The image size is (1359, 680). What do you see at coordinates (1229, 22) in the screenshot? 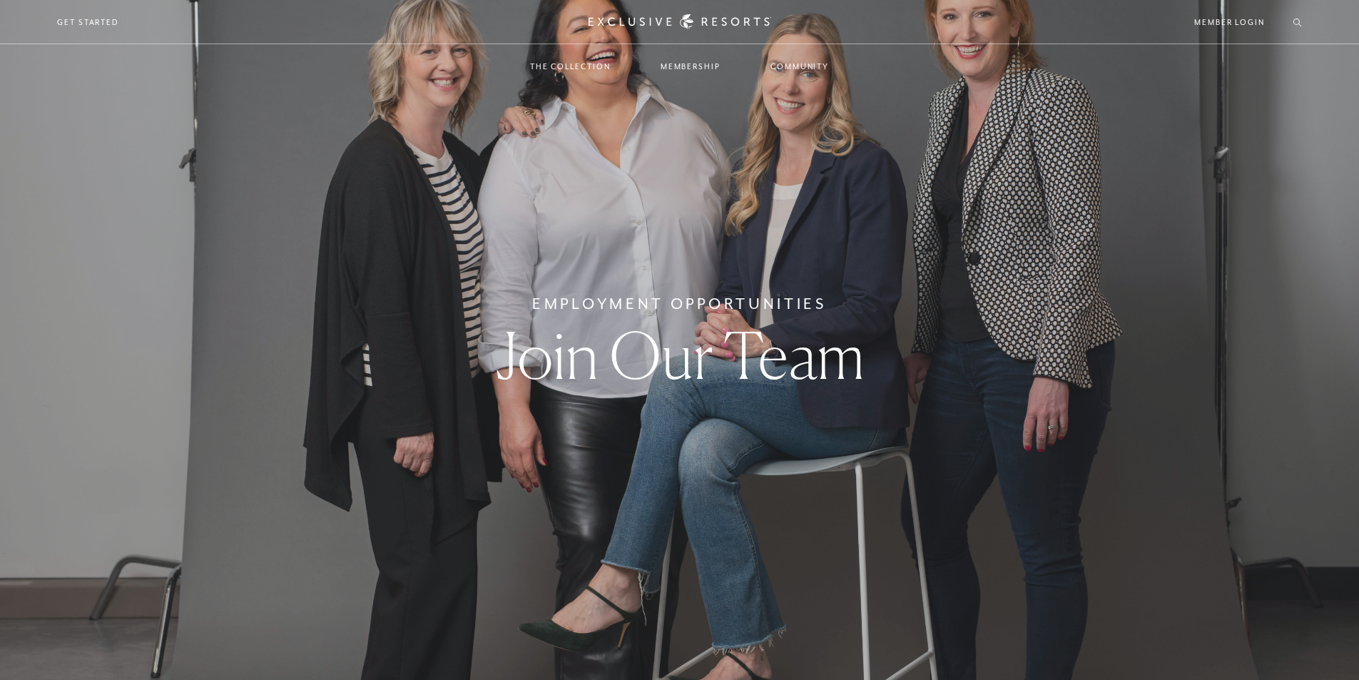
I see `a: Member Login` at bounding box center [1229, 22].